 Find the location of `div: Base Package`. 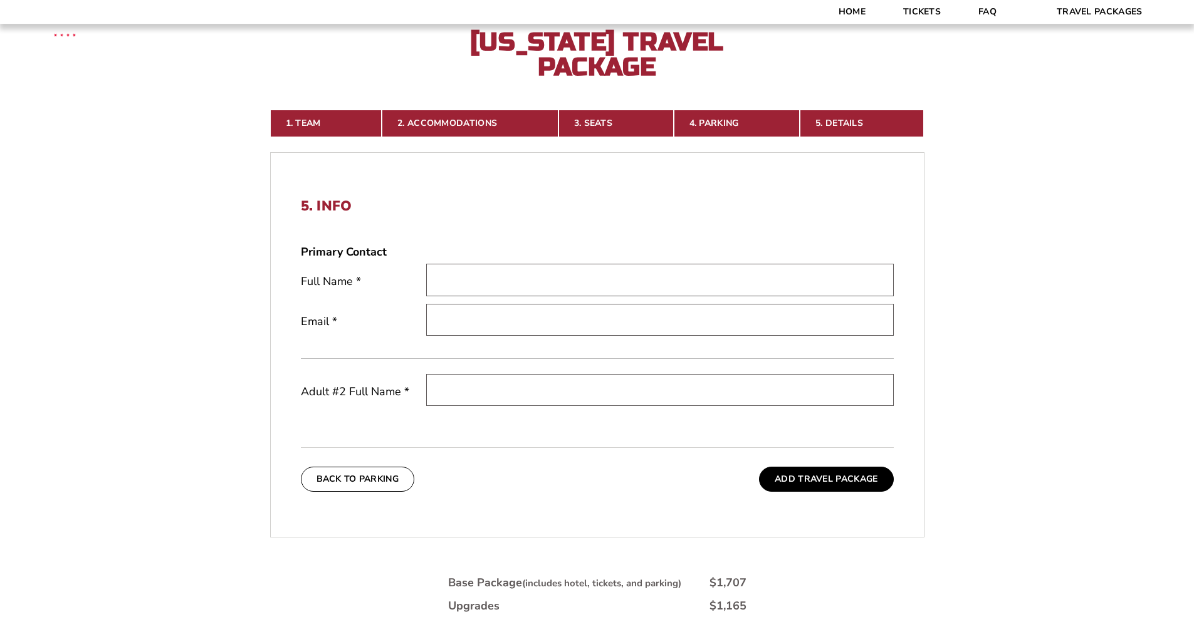

div: Base Package is located at coordinates (565, 583).